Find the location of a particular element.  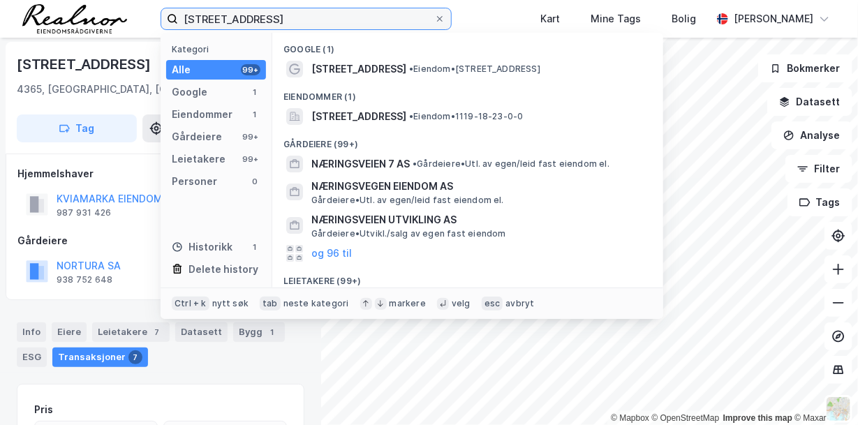

img: realnor-logo.934646d98de889bb5806.png is located at coordinates (75, 19).